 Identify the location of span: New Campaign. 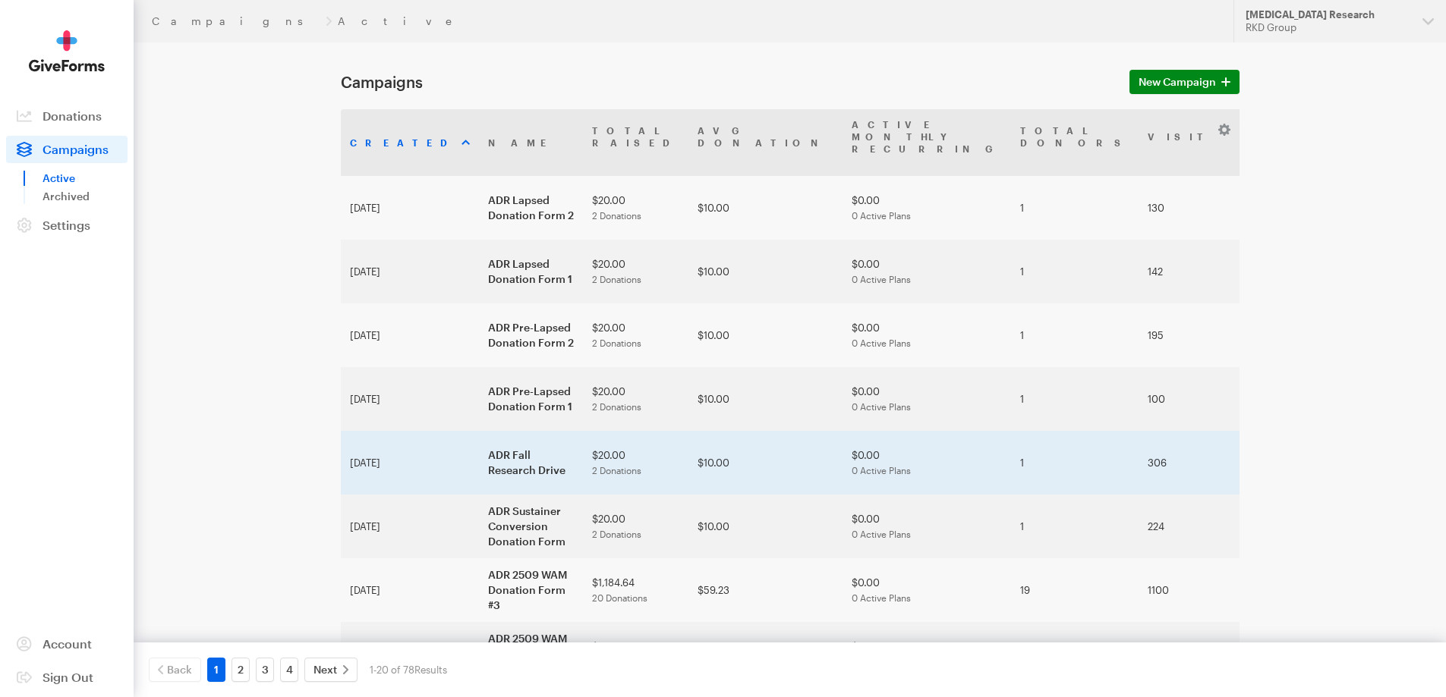
(1177, 82).